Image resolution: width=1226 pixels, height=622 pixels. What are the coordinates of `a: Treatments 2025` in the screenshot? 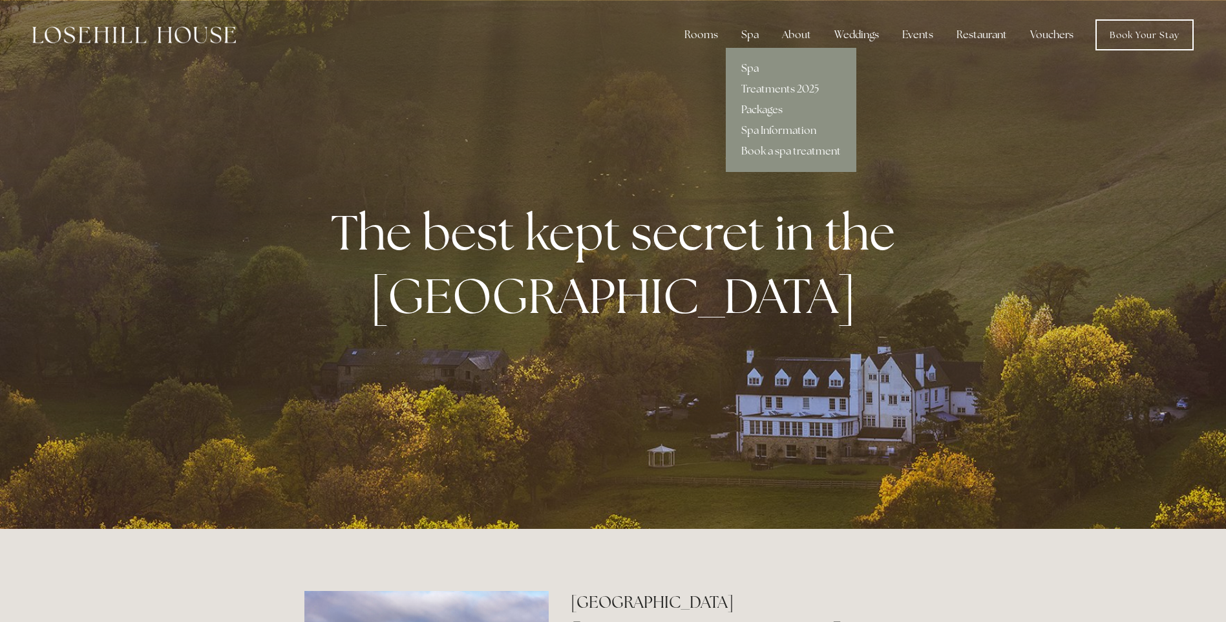 It's located at (791, 89).